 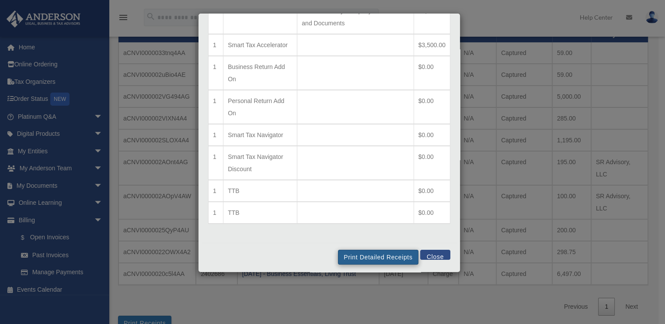 I want to click on td: Personal Return Add On, so click(x=260, y=107).